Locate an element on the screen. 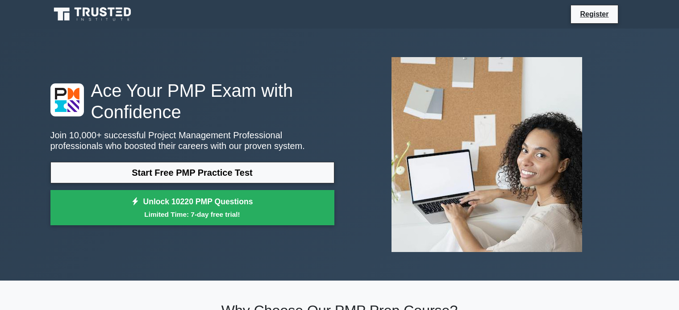  small: Limited Time: 7-day free trial! is located at coordinates (192, 214).